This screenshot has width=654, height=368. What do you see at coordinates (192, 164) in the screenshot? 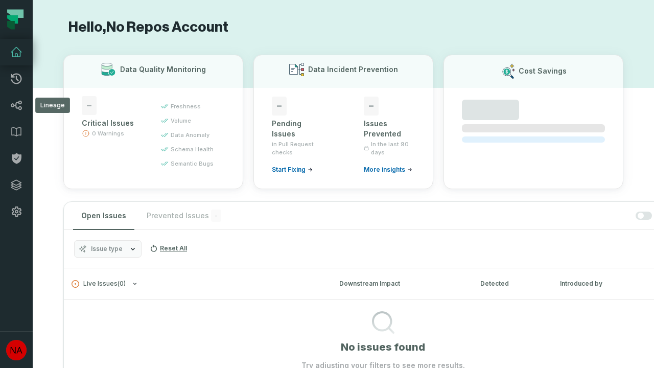
I see `span: semantic bugs` at bounding box center [192, 164].